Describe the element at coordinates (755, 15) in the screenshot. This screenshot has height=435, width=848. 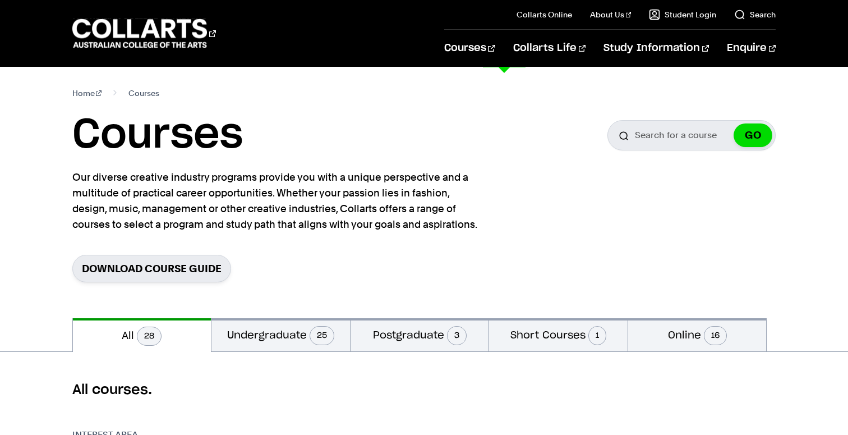
I see `a: Search` at that location.